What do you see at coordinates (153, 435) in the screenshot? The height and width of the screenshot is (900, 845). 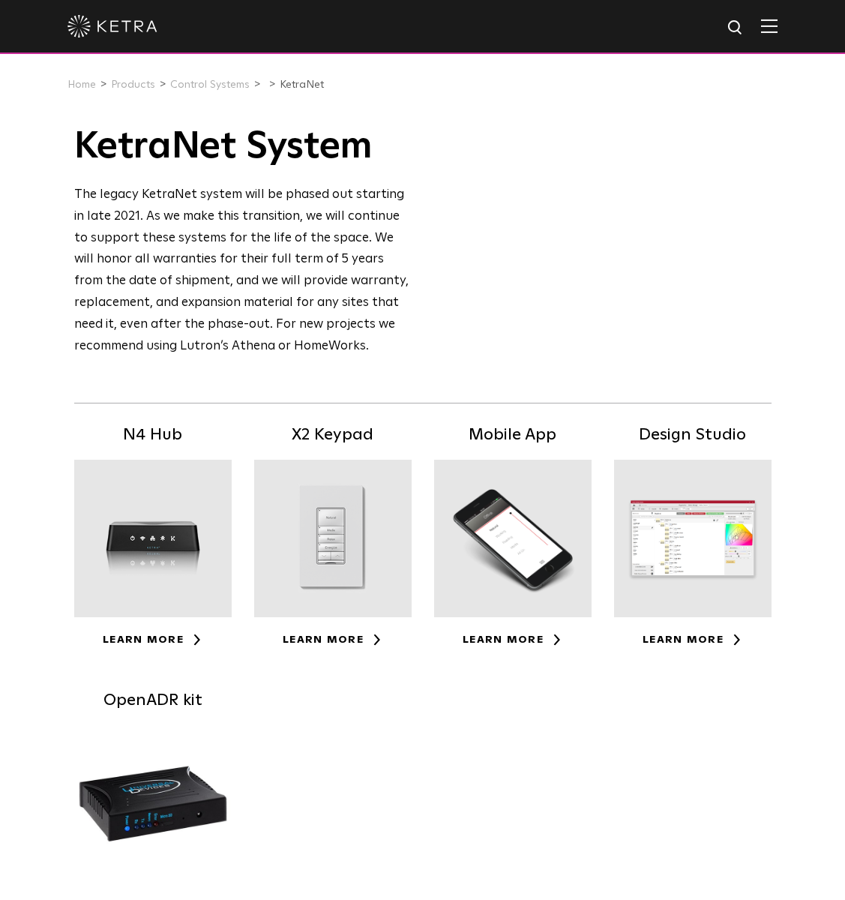 I see `h5: N4 Hub` at bounding box center [153, 435].